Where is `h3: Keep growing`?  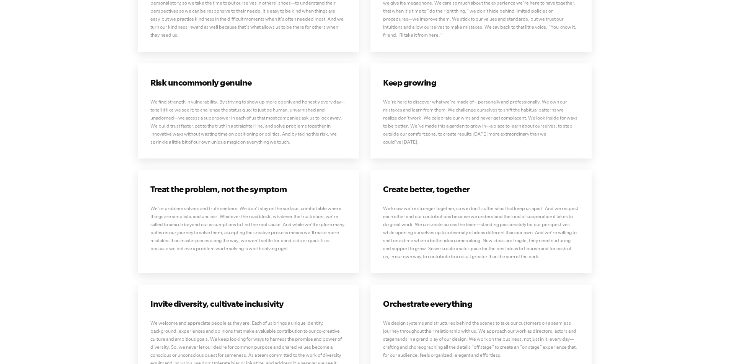
h3: Keep growing is located at coordinates (480, 83).